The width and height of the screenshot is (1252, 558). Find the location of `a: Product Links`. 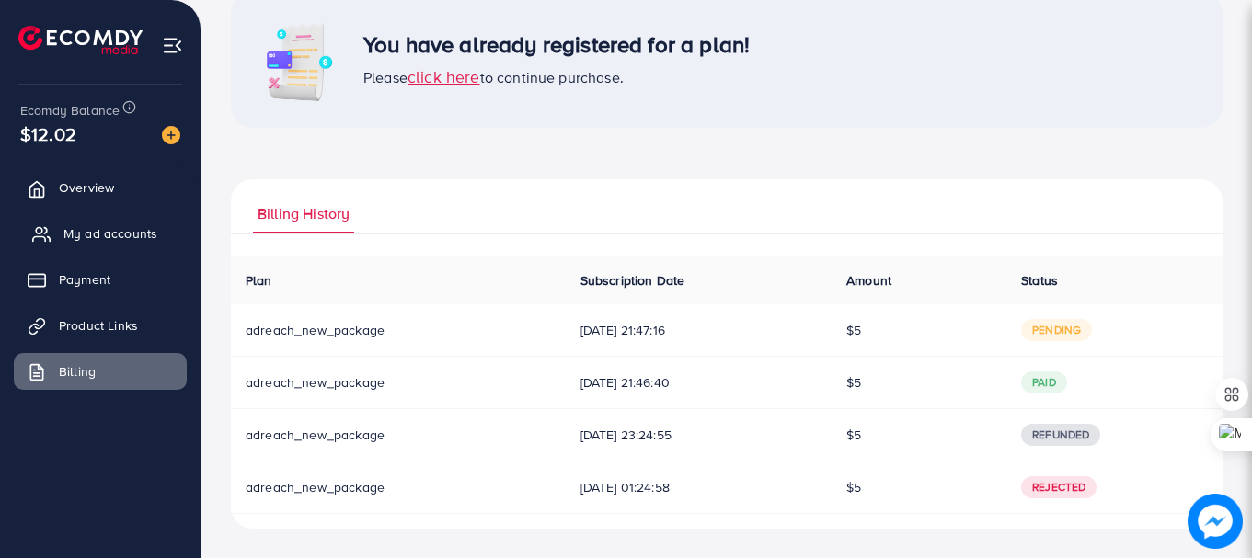

a: Product Links is located at coordinates (100, 326).